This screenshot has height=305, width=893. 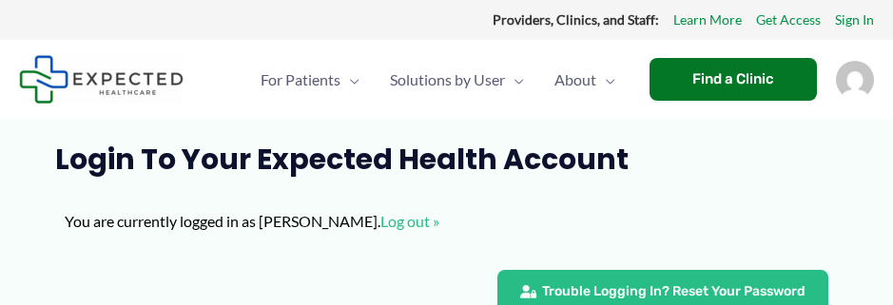 What do you see at coordinates (301, 80) in the screenshot?
I see `span: For Patients` at bounding box center [301, 80].